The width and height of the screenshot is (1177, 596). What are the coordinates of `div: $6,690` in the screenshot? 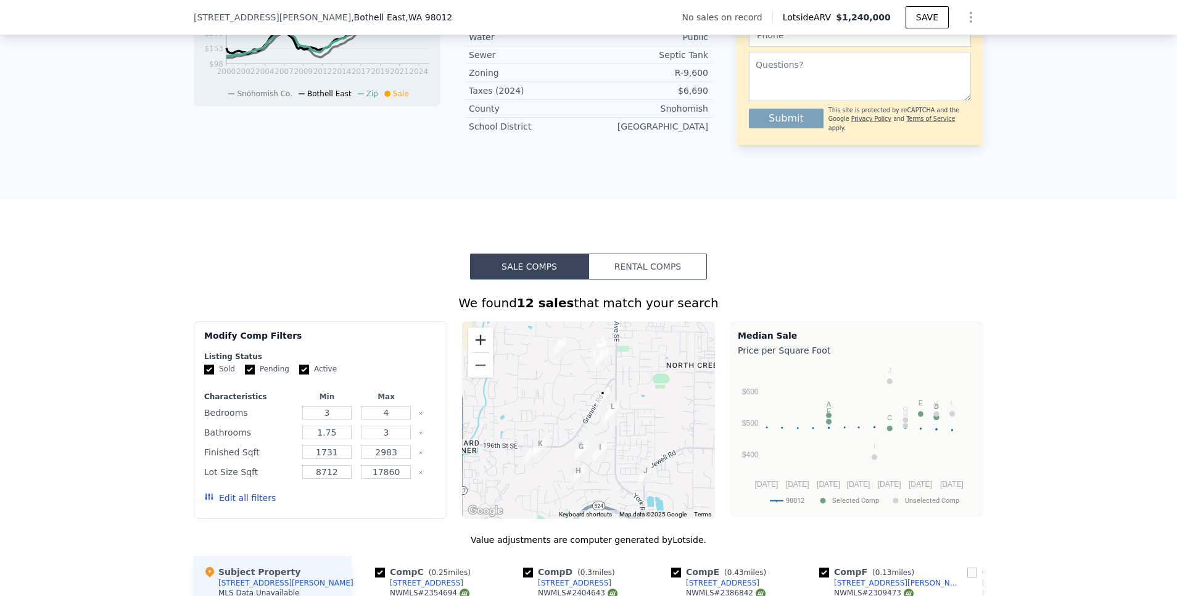 It's located at (648, 91).